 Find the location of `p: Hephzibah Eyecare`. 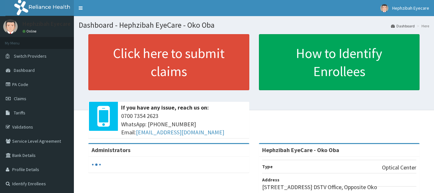

p: Hephzibah Eyecare is located at coordinates (47, 24).